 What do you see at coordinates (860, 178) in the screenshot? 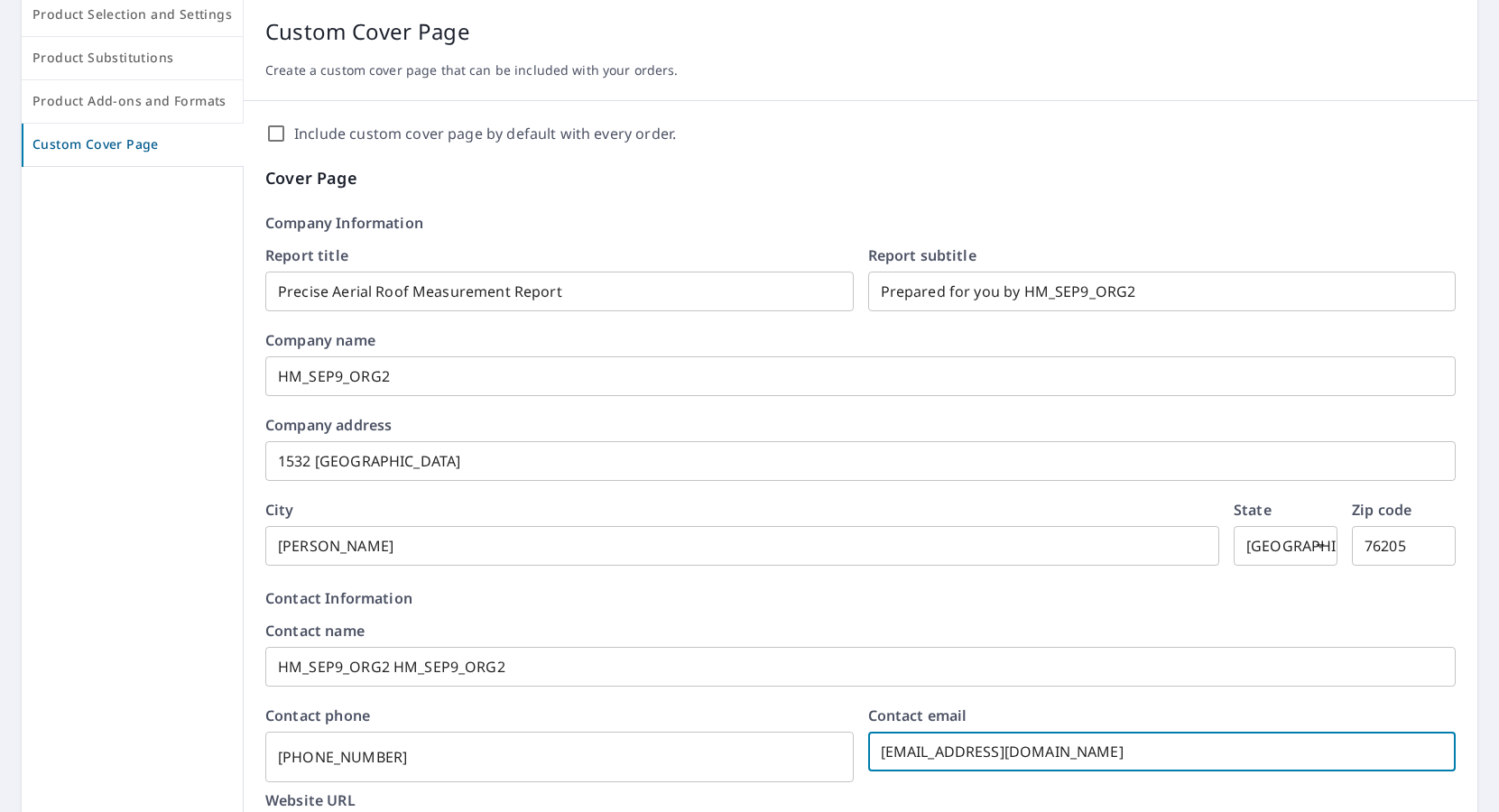
I see `p: Cover Page` at bounding box center [860, 178].